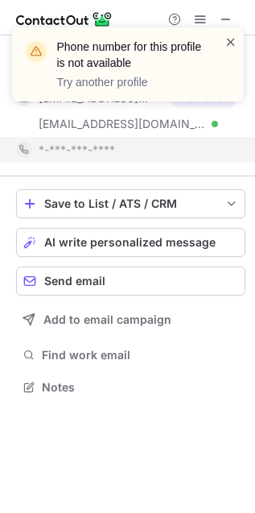 This screenshot has height=513, width=255. I want to click on p: Try another profile, so click(131, 82).